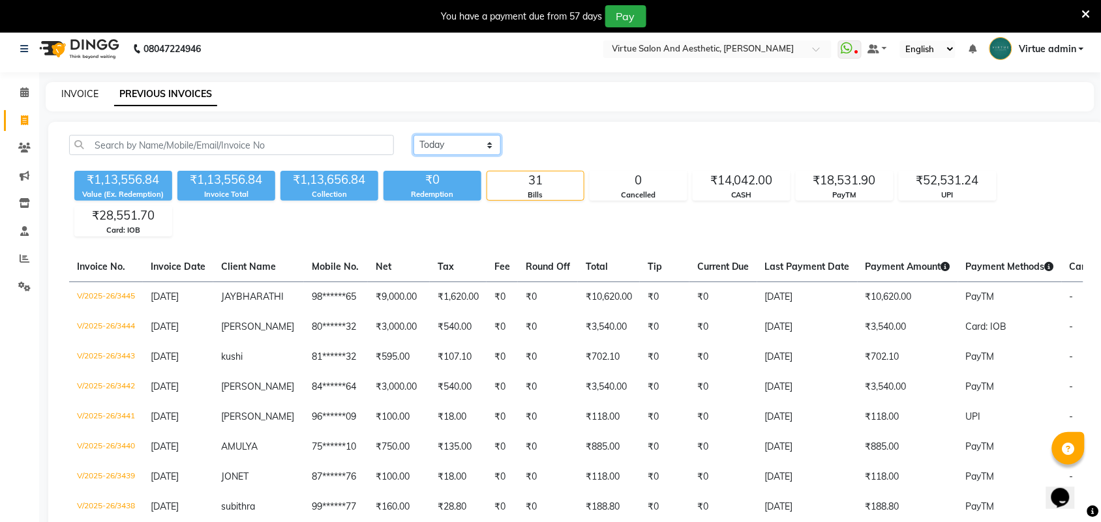 This screenshot has width=1101, height=522. I want to click on td: ₹28.80, so click(458, 507).